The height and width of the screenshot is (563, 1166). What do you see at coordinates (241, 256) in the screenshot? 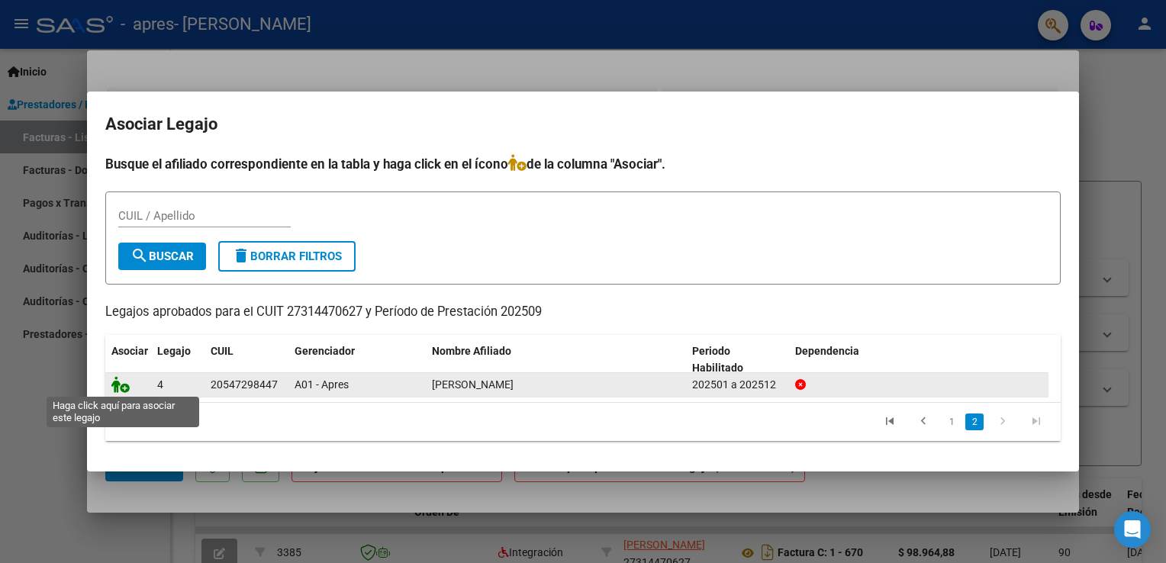
I see `mat-icon: delete` at bounding box center [241, 256].